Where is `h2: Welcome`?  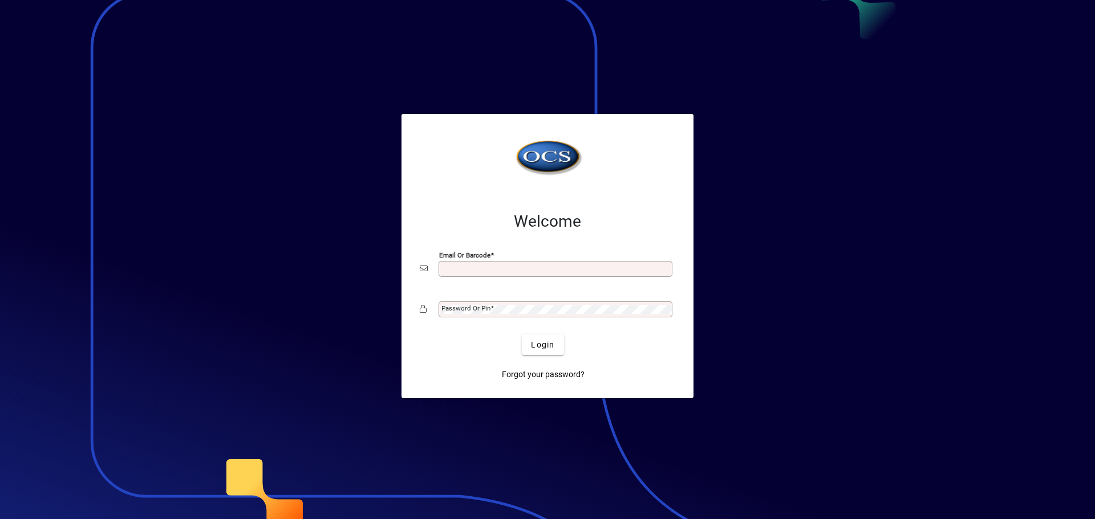
h2: Welcome is located at coordinates (547, 222).